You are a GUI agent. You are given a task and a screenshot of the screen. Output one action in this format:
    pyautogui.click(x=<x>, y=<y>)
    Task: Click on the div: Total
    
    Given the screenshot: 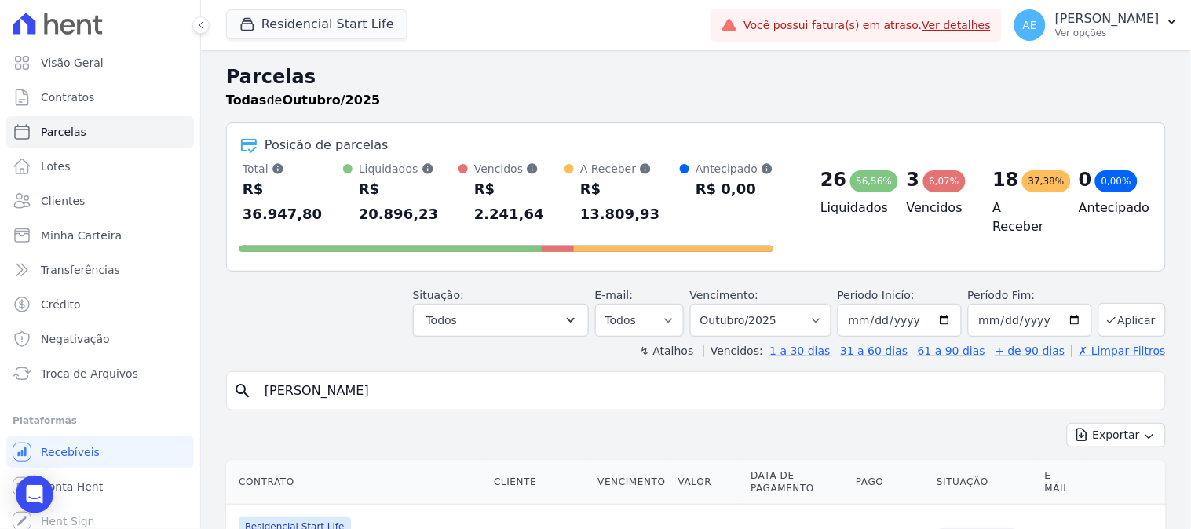 What is the action you would take?
    pyautogui.click(x=293, y=169)
    